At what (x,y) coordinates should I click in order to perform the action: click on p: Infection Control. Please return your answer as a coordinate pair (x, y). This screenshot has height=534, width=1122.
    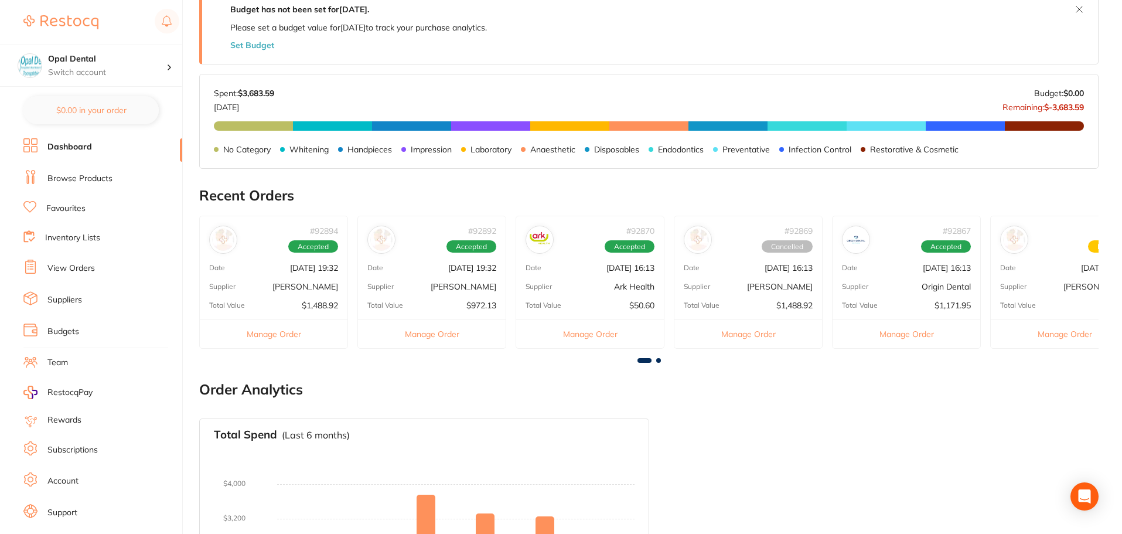
    Looking at the image, I should click on (819, 149).